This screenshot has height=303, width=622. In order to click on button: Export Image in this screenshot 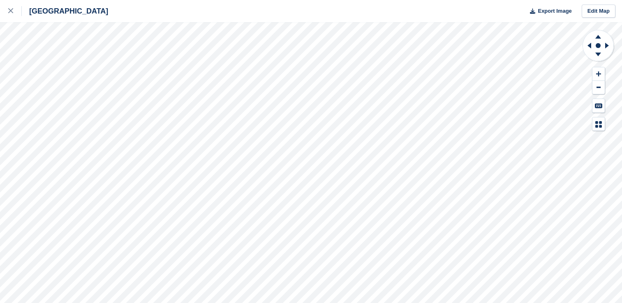, I will do `click(548, 11)`.